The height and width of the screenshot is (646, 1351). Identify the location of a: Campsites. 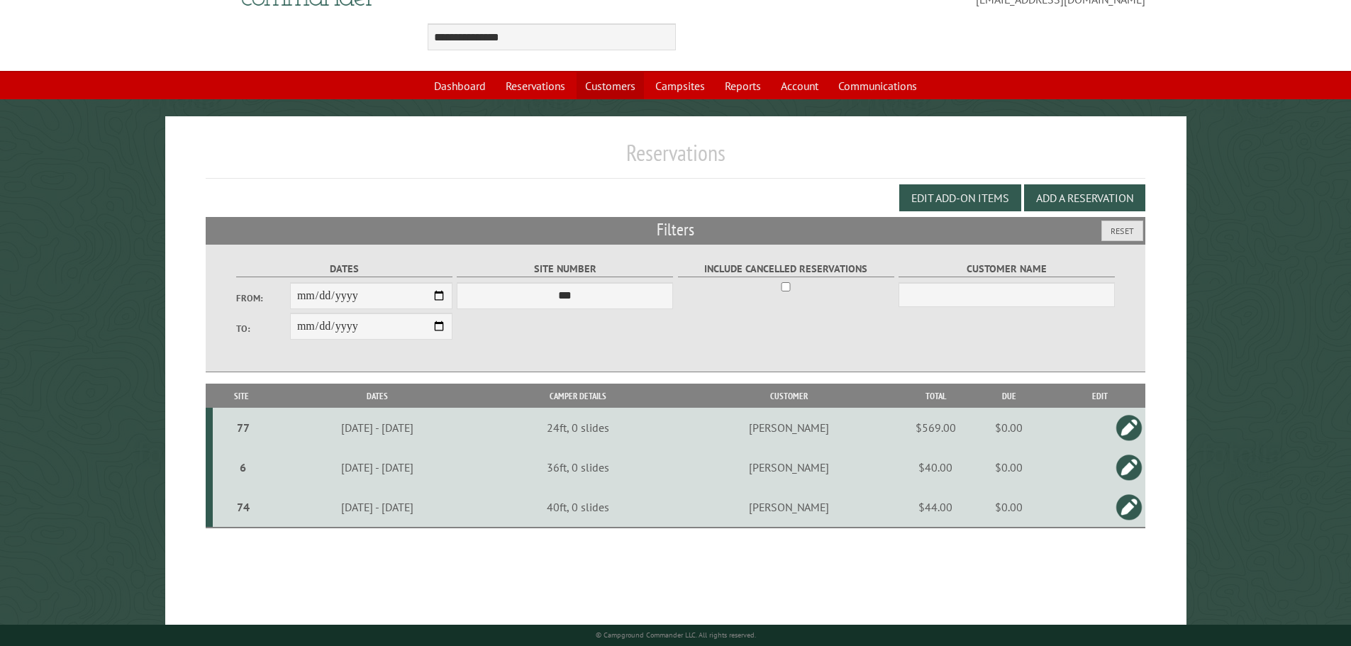
(680, 86).